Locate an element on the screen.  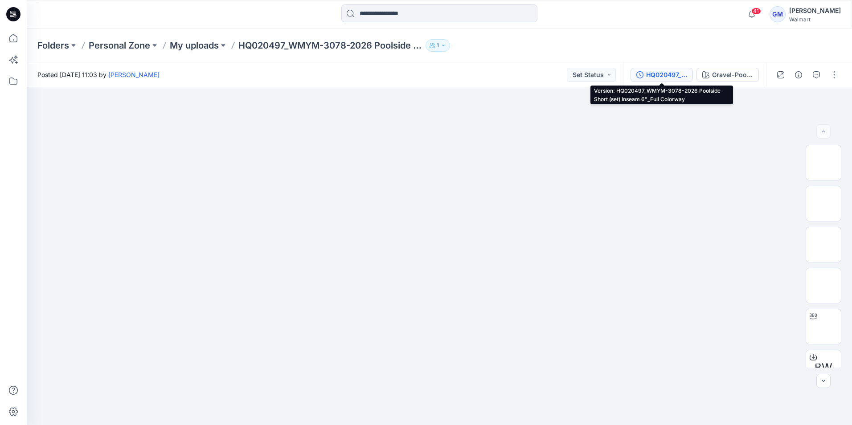
p: 1 is located at coordinates (437, 45).